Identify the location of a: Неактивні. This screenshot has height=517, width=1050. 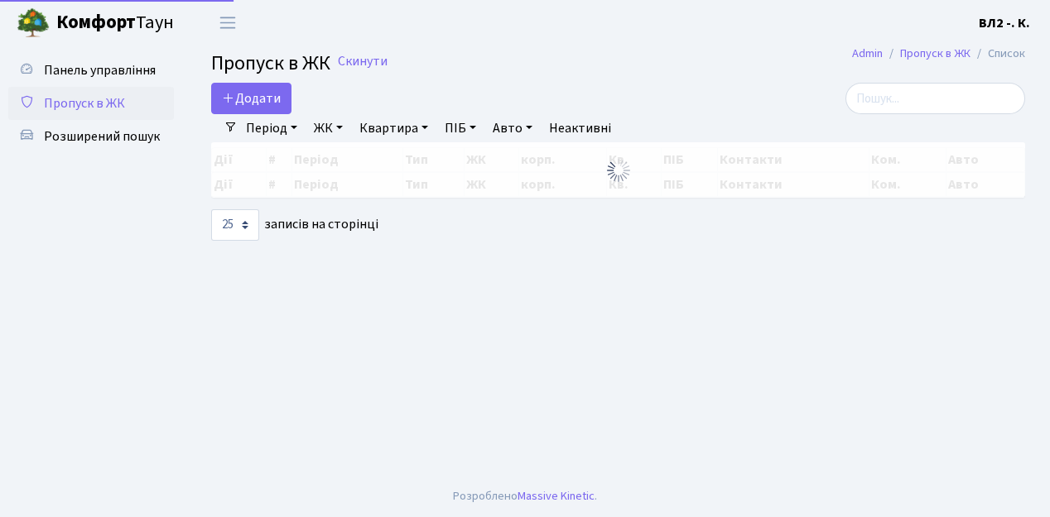
(579, 128).